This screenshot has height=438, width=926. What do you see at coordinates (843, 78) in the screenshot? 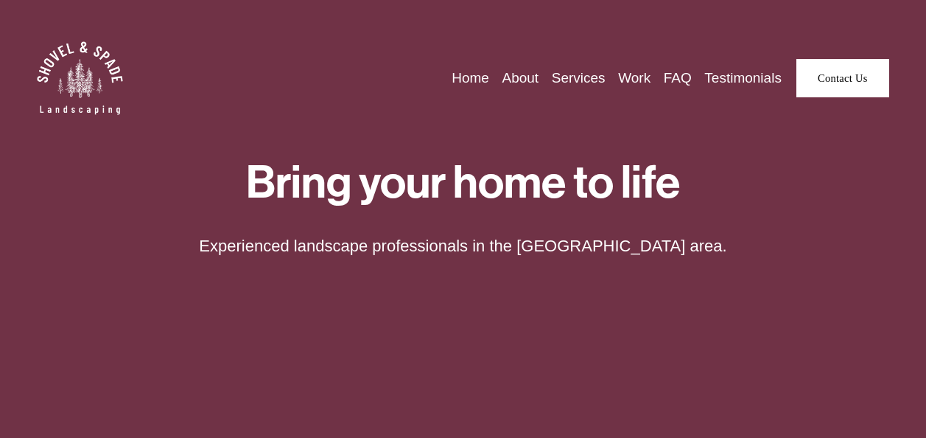
I see `a: Contact Us` at bounding box center [843, 78].